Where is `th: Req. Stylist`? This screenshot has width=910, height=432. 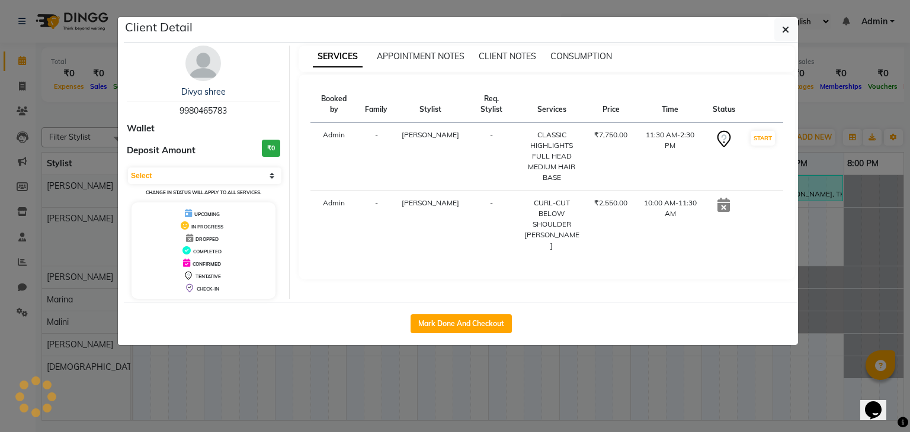 th: Req. Stylist is located at coordinates (491, 104).